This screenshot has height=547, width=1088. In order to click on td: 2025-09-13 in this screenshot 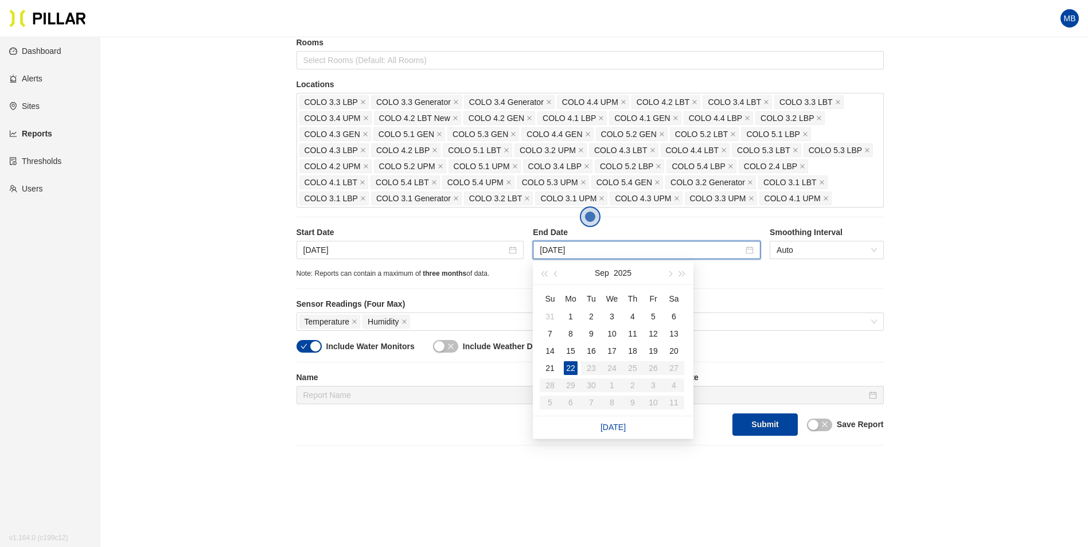, I will do `click(674, 334)`.